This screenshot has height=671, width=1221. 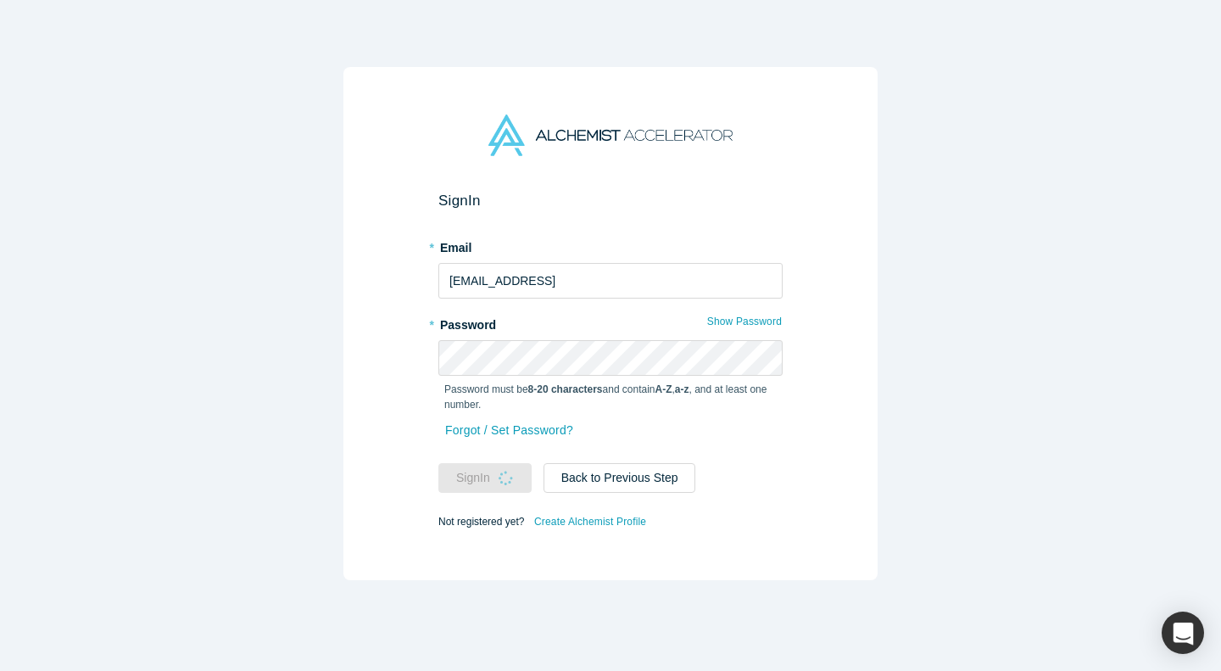 What do you see at coordinates (509, 430) in the screenshot?
I see `a: Forgot / Set Password?` at bounding box center [509, 430].